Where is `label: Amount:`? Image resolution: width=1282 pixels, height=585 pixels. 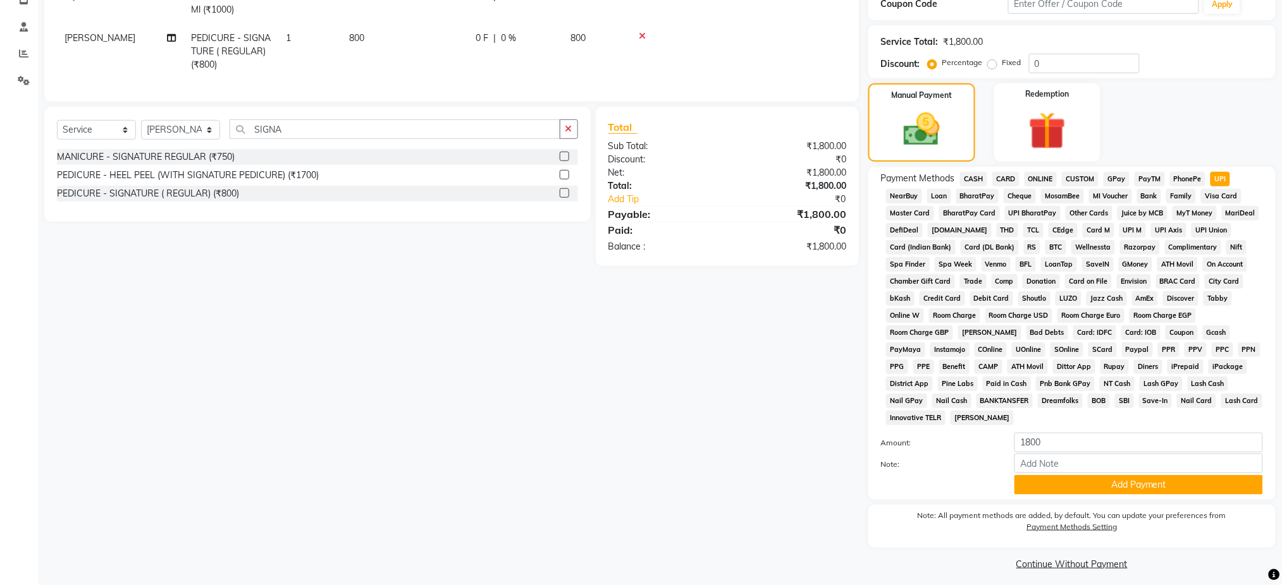 label: Amount: is located at coordinates (938, 443).